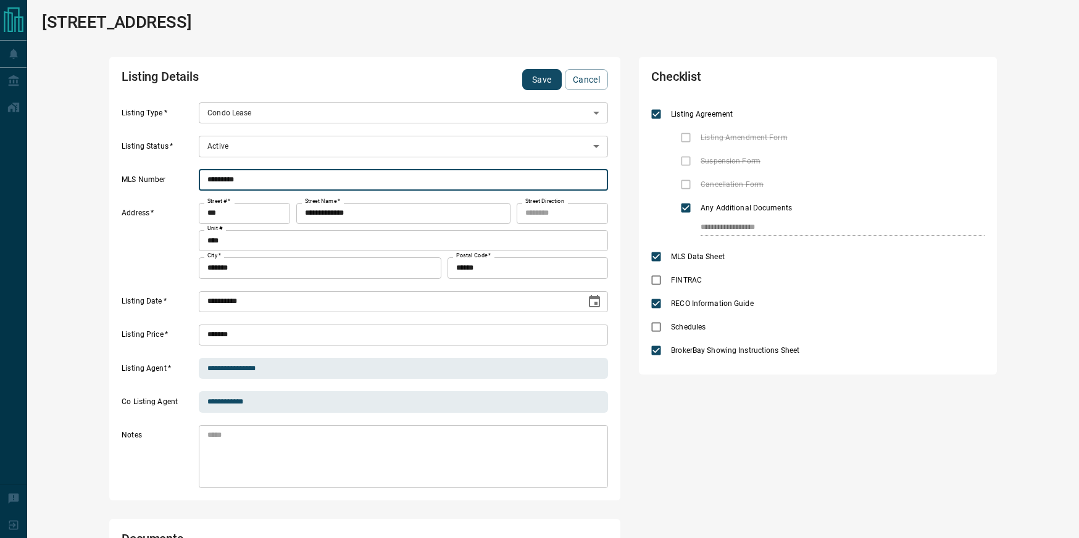 Image resolution: width=1079 pixels, height=538 pixels. Describe the element at coordinates (214, 256) in the screenshot. I see `label: City` at that location.